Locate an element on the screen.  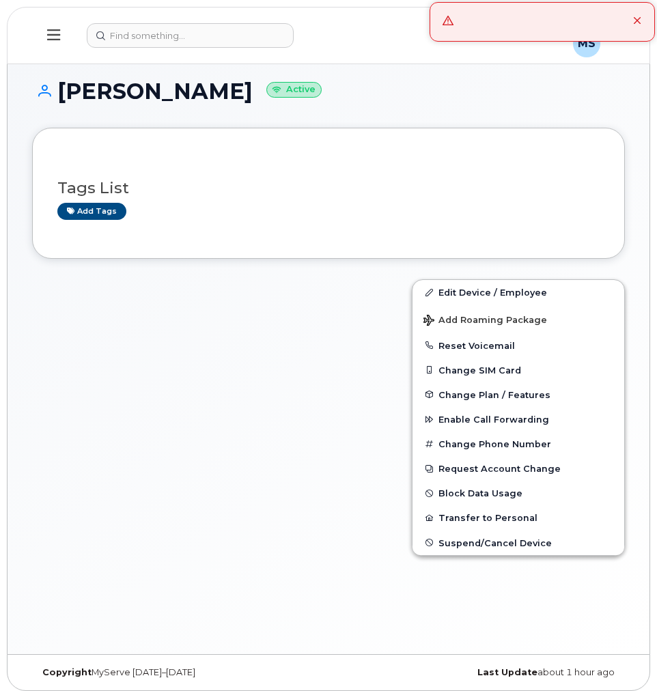
button: Change Plan / Features is located at coordinates (519, 395).